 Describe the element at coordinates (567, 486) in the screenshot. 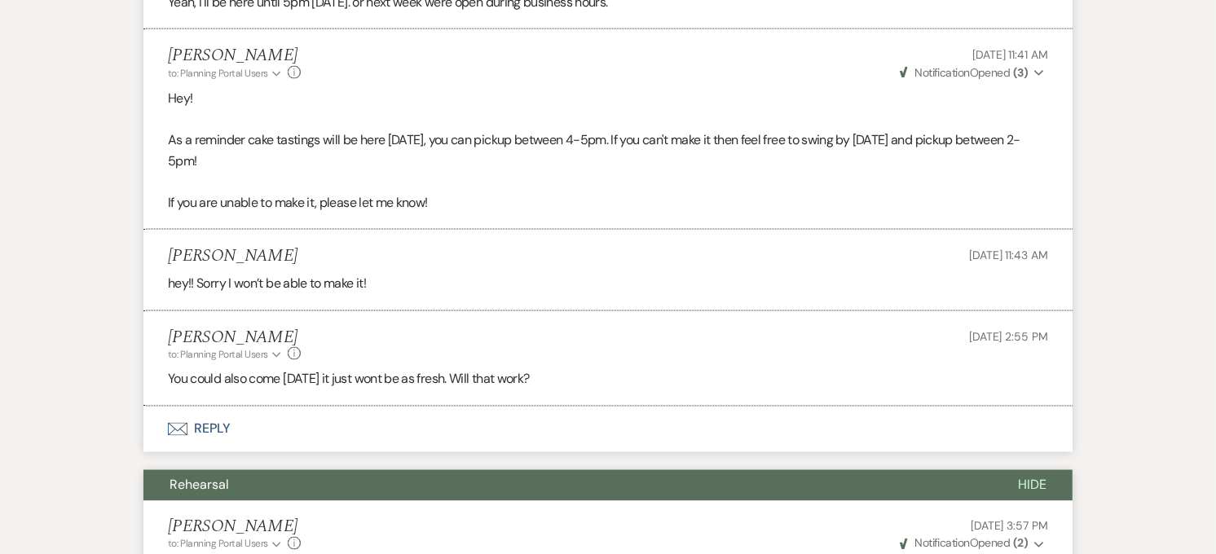

I see `button: Rehearsal` at that location.